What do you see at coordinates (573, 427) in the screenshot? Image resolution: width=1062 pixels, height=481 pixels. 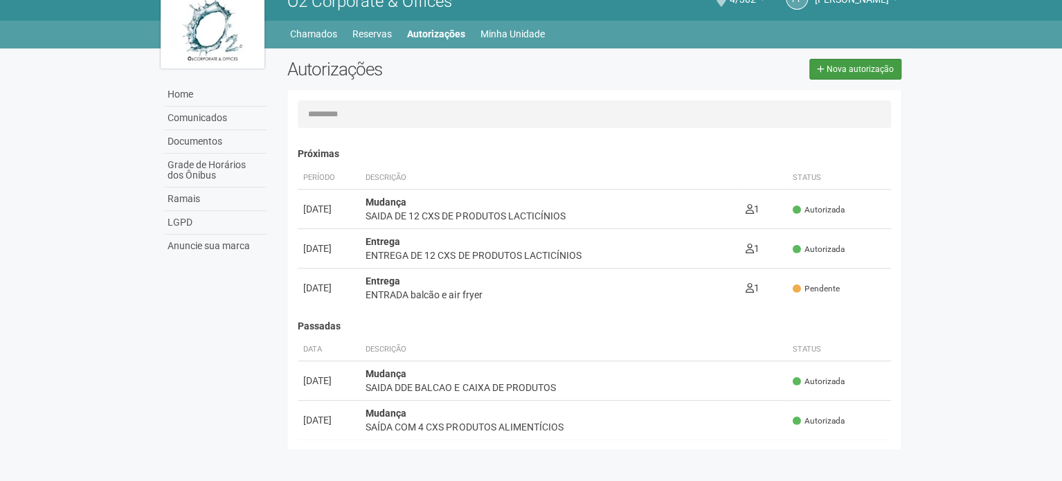 I see `div: SAÍDA COM 4 CXS PRODUTOS ALIMENTÍCIOS` at bounding box center [573, 427].